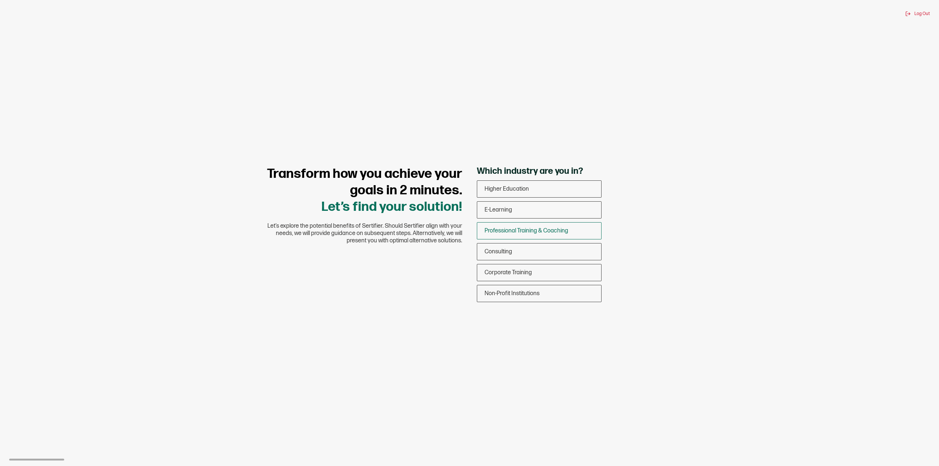  Describe the element at coordinates (921, 449) in the screenshot. I see `div: Chat Widget` at that location.